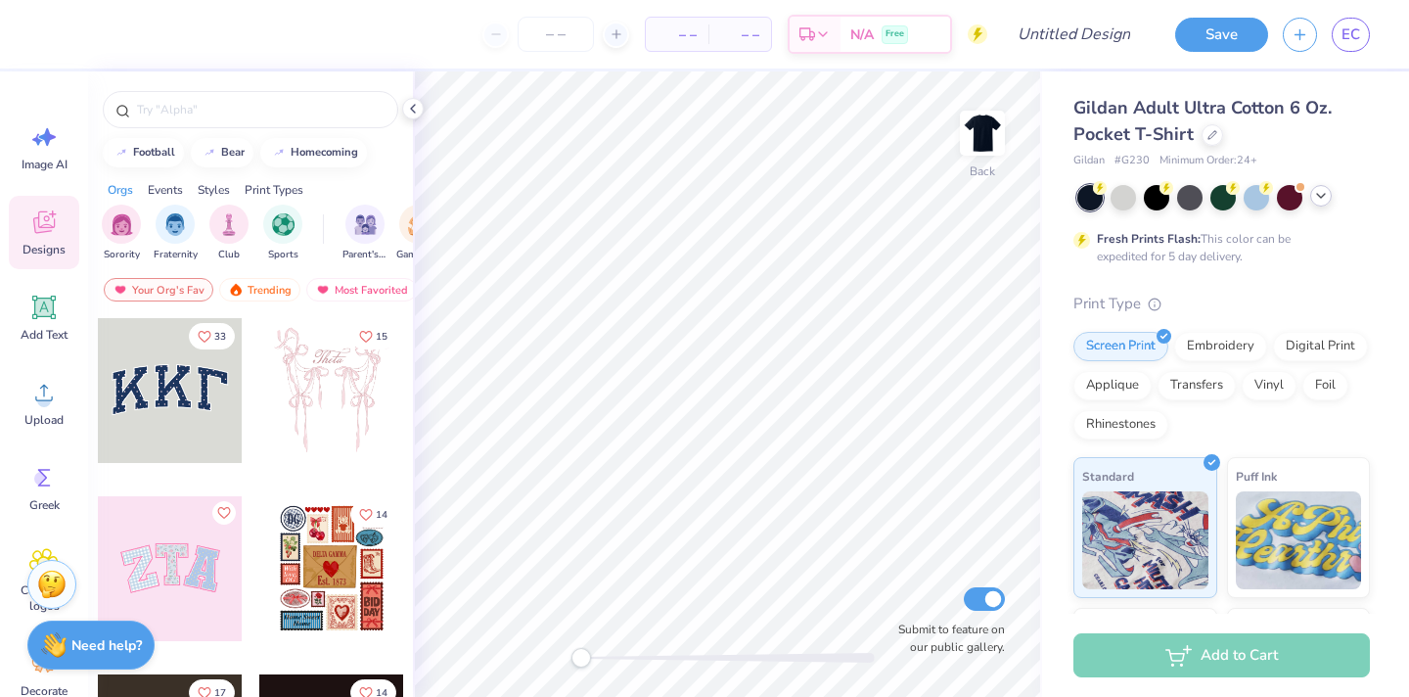 This screenshot has height=697, width=1409. Describe the element at coordinates (121, 254) in the screenshot. I see `span: Sorority` at that location.